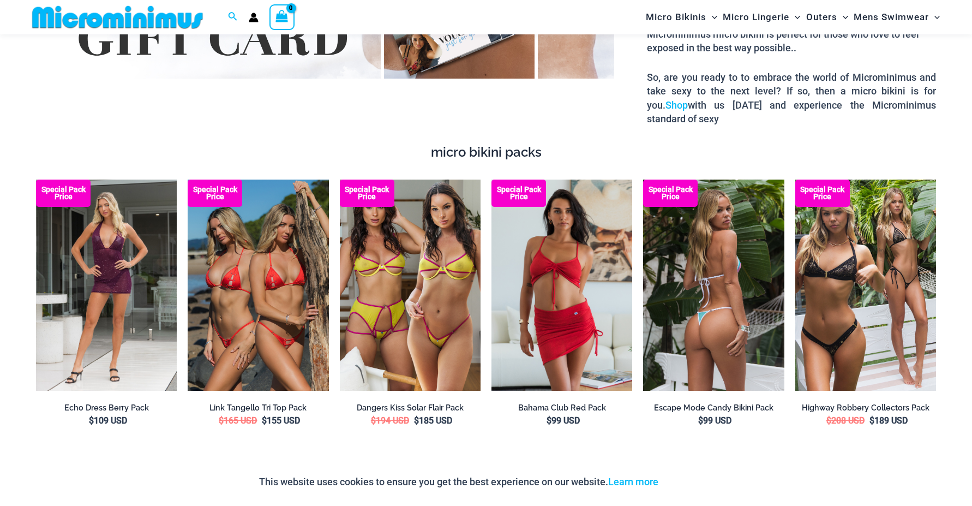 This screenshot has width=972, height=506. I want to click on p: So, are you ready to to embrace the world of Microminimus and take sexy to the next level? If so,..., so click(792, 98).